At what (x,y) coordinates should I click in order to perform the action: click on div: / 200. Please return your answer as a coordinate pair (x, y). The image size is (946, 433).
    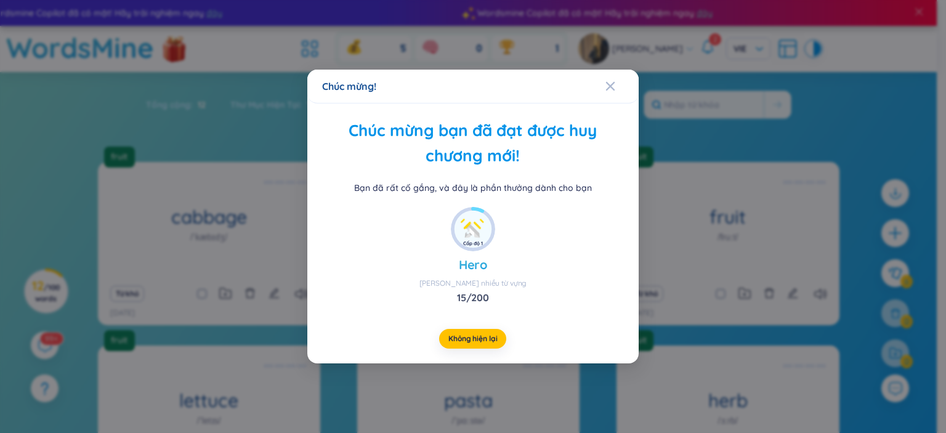
    Looking at the image, I should click on (473, 297).